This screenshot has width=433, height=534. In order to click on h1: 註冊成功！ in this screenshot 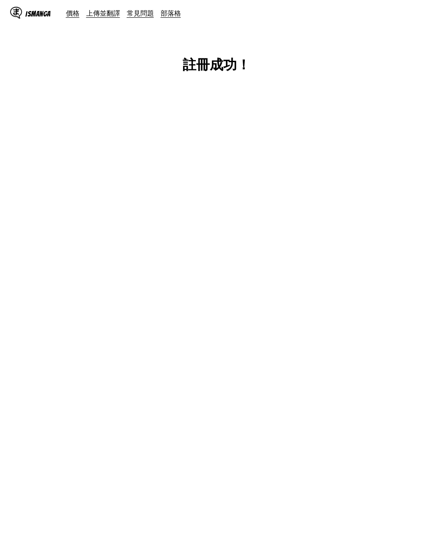, I will do `click(217, 65)`.